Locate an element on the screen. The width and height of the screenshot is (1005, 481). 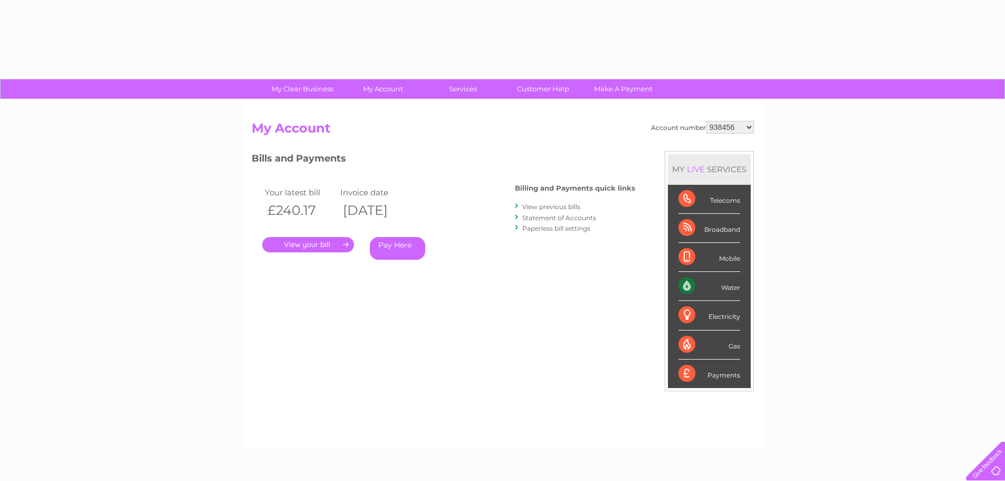
a: Services is located at coordinates (463, 89).